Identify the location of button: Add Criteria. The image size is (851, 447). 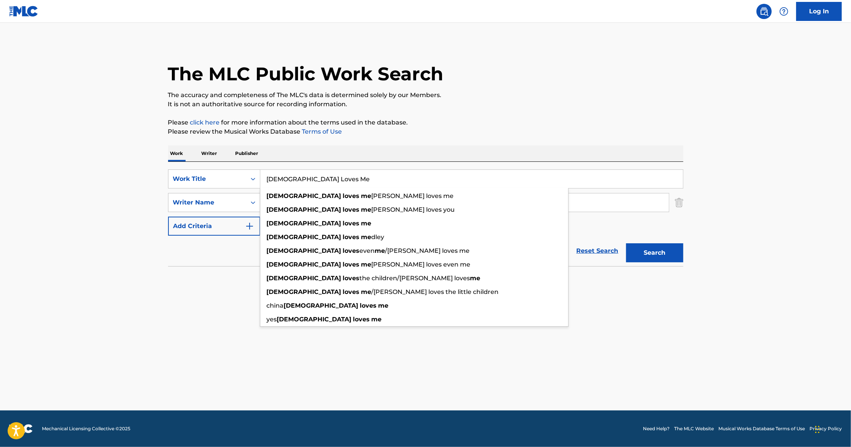
(214, 226).